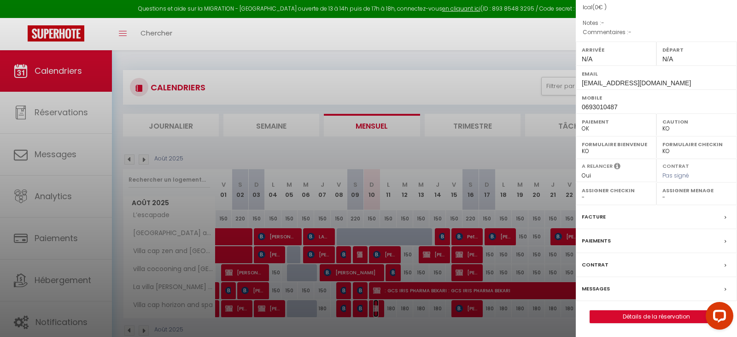 Image resolution: width=737 pixels, height=337 pixels. Describe the element at coordinates (656, 316) in the screenshot. I see `a: Détails de la réservation` at that location.